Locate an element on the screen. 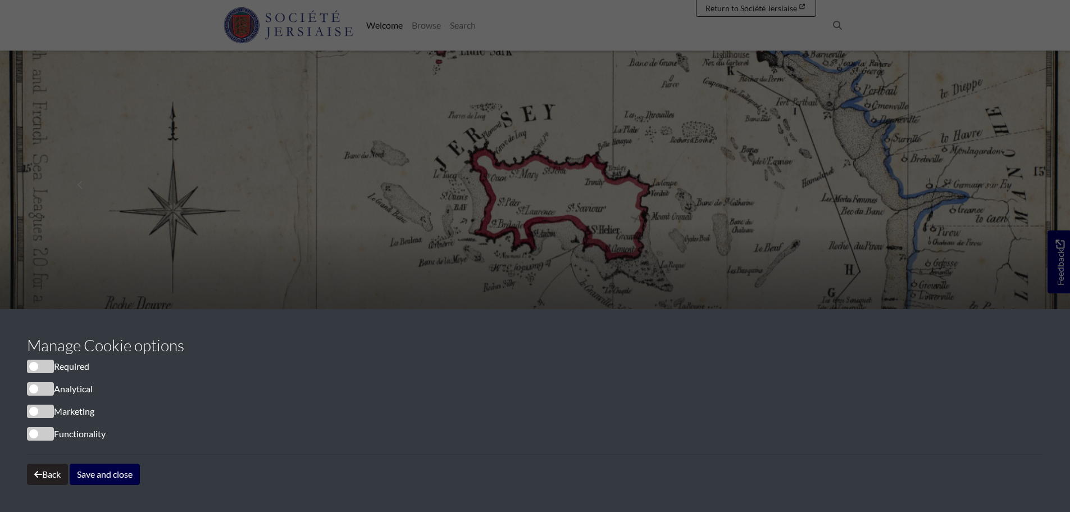 The height and width of the screenshot is (512, 1070). label: Required is located at coordinates (58, 366).